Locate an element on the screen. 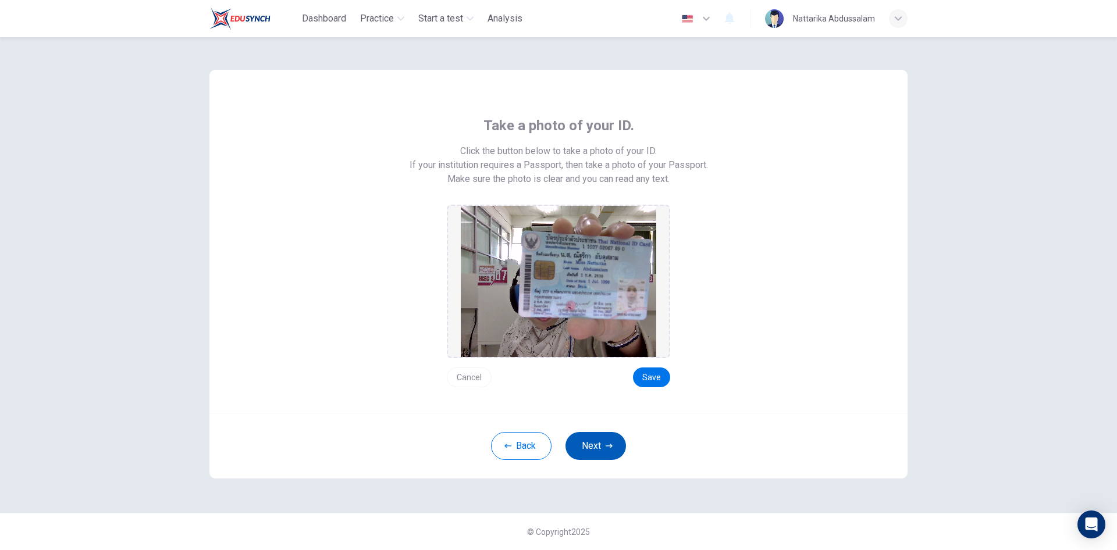  button: Back is located at coordinates (521, 446).